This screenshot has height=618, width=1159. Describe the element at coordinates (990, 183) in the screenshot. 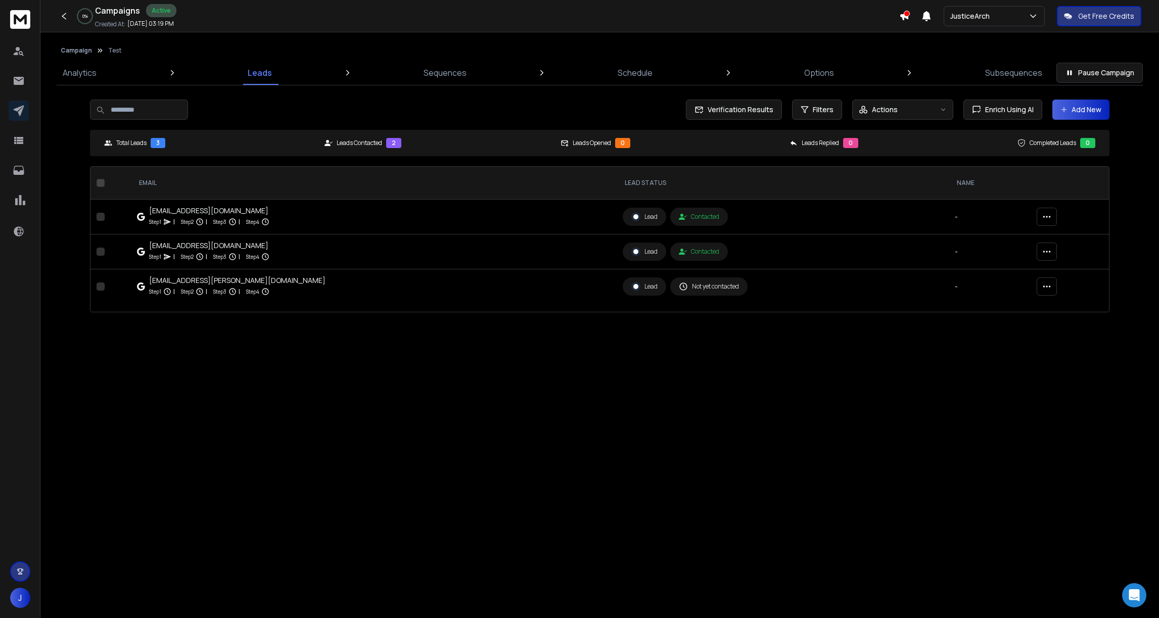

I see `th: NAME` at that location.